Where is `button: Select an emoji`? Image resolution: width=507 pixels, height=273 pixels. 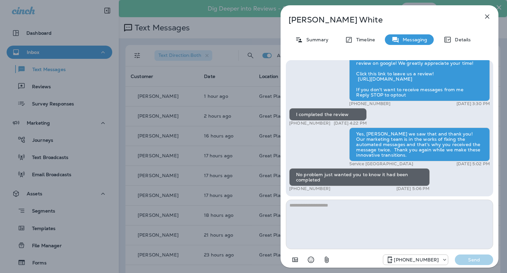
button: Select an emoji is located at coordinates (311, 260).